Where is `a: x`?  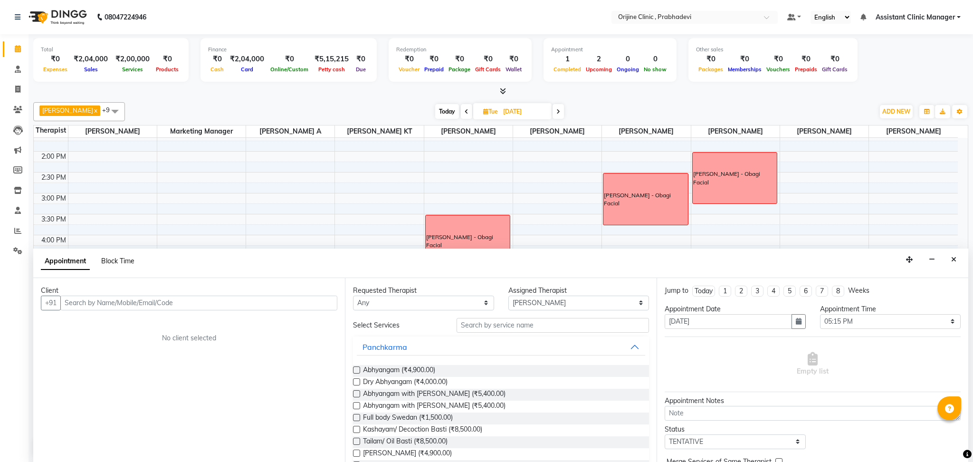
a: x is located at coordinates (95, 110).